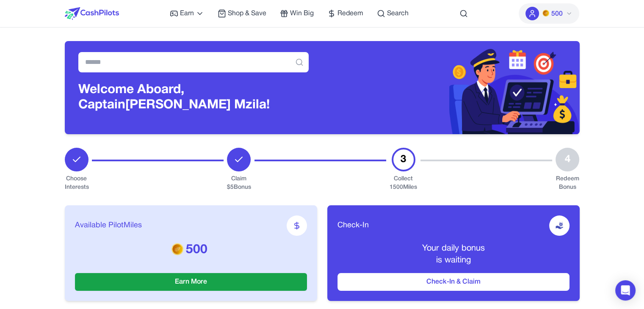 Image resolution: width=644 pixels, height=309 pixels. I want to click on img: Header decoration, so click(451, 88).